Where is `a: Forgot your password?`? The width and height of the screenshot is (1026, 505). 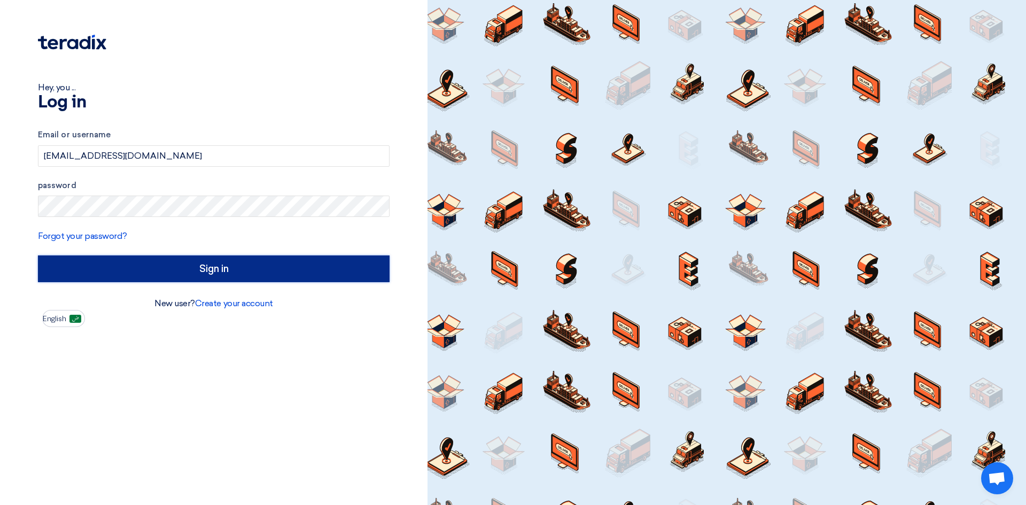 a: Forgot your password? is located at coordinates (82, 236).